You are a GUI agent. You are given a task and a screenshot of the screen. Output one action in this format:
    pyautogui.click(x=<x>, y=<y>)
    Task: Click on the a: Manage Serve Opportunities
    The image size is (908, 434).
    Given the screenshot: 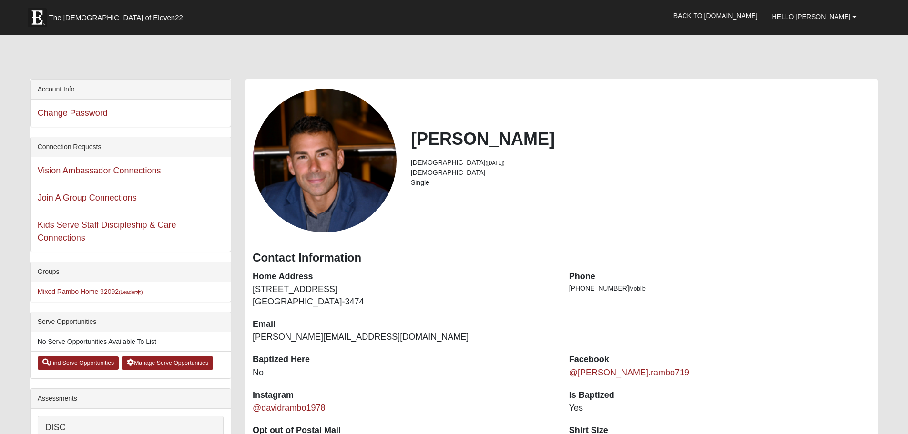 What is the action you would take?
    pyautogui.click(x=167, y=363)
    